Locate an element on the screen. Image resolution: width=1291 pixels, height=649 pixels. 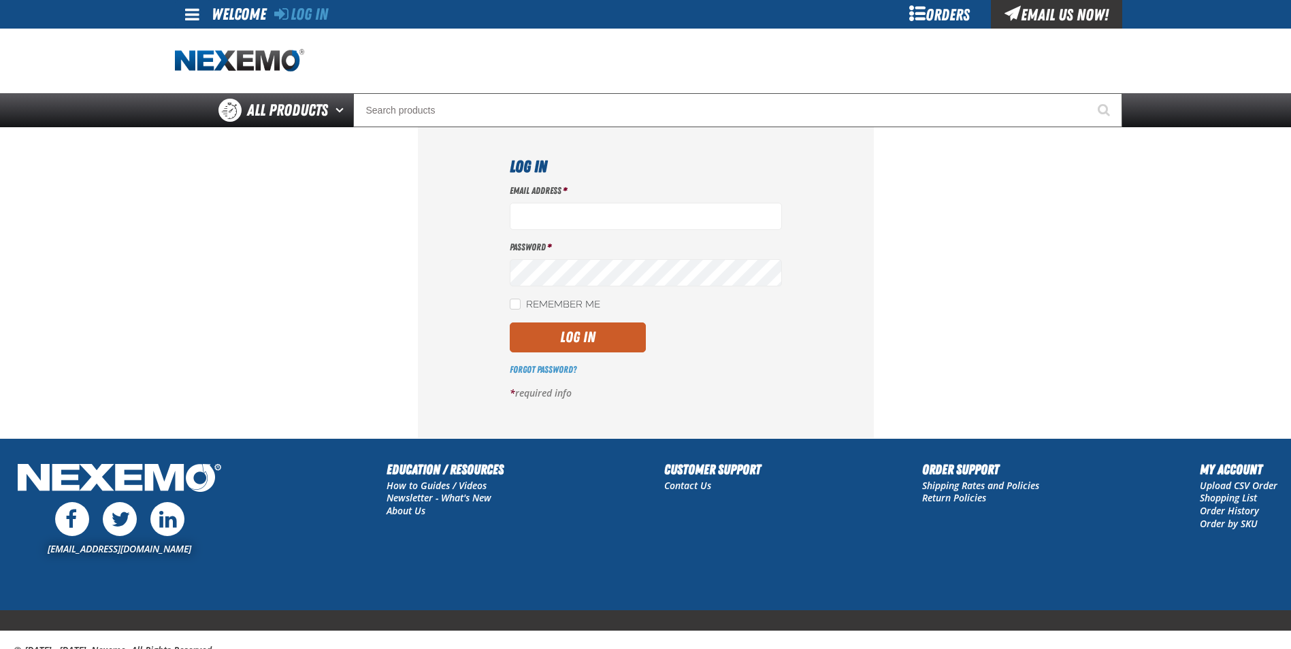
img: Nexemo Logo is located at coordinates (119, 479).